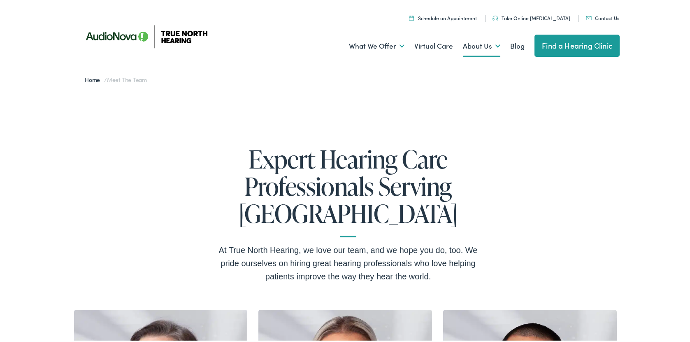 The height and width of the screenshot is (342, 690). I want to click on img: Headphones icon in color code ffb348, so click(496, 16).